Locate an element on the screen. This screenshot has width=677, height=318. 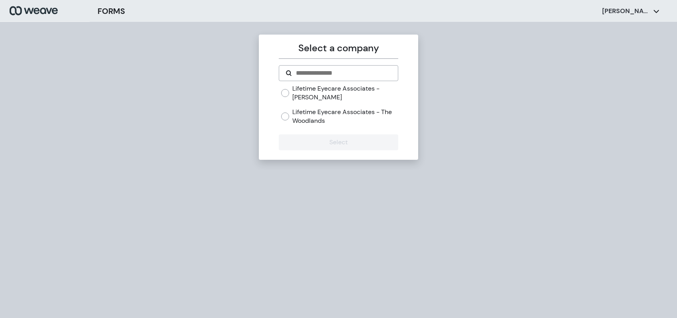
p: Select a company is located at coordinates (338, 48).